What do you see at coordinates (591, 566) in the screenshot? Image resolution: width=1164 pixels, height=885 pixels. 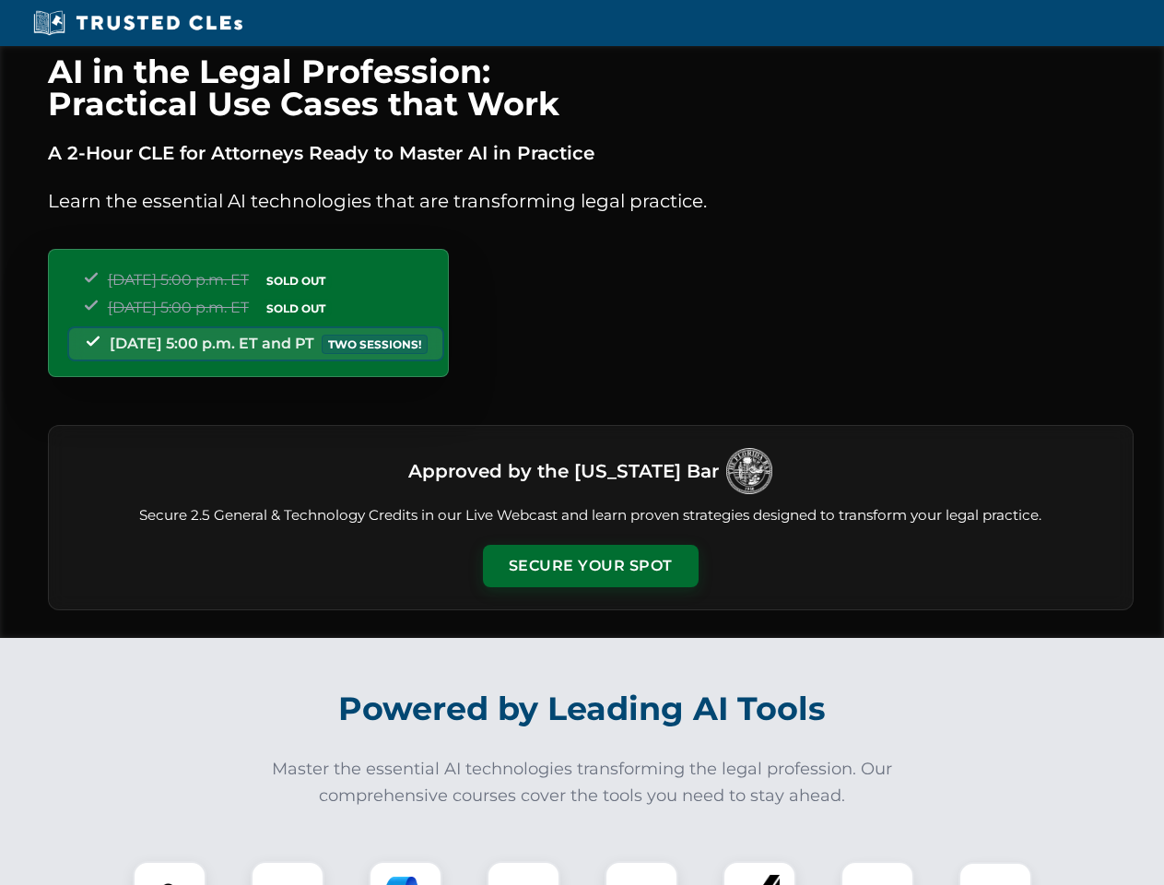 I see `button: Secure Your Spot` at bounding box center [591, 566].